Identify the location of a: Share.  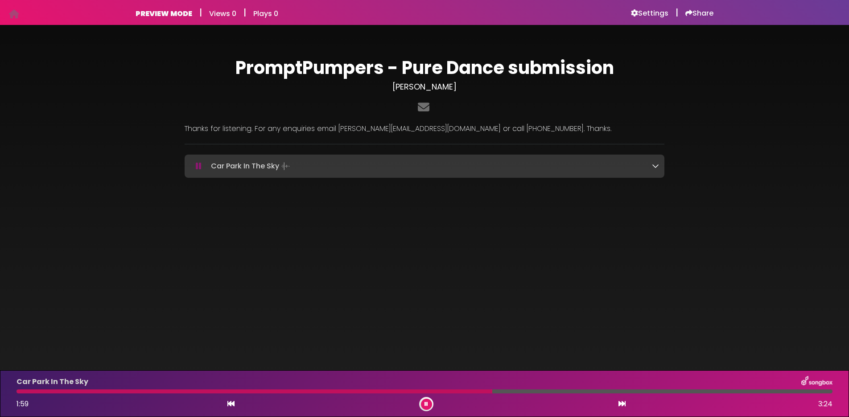
(699, 13).